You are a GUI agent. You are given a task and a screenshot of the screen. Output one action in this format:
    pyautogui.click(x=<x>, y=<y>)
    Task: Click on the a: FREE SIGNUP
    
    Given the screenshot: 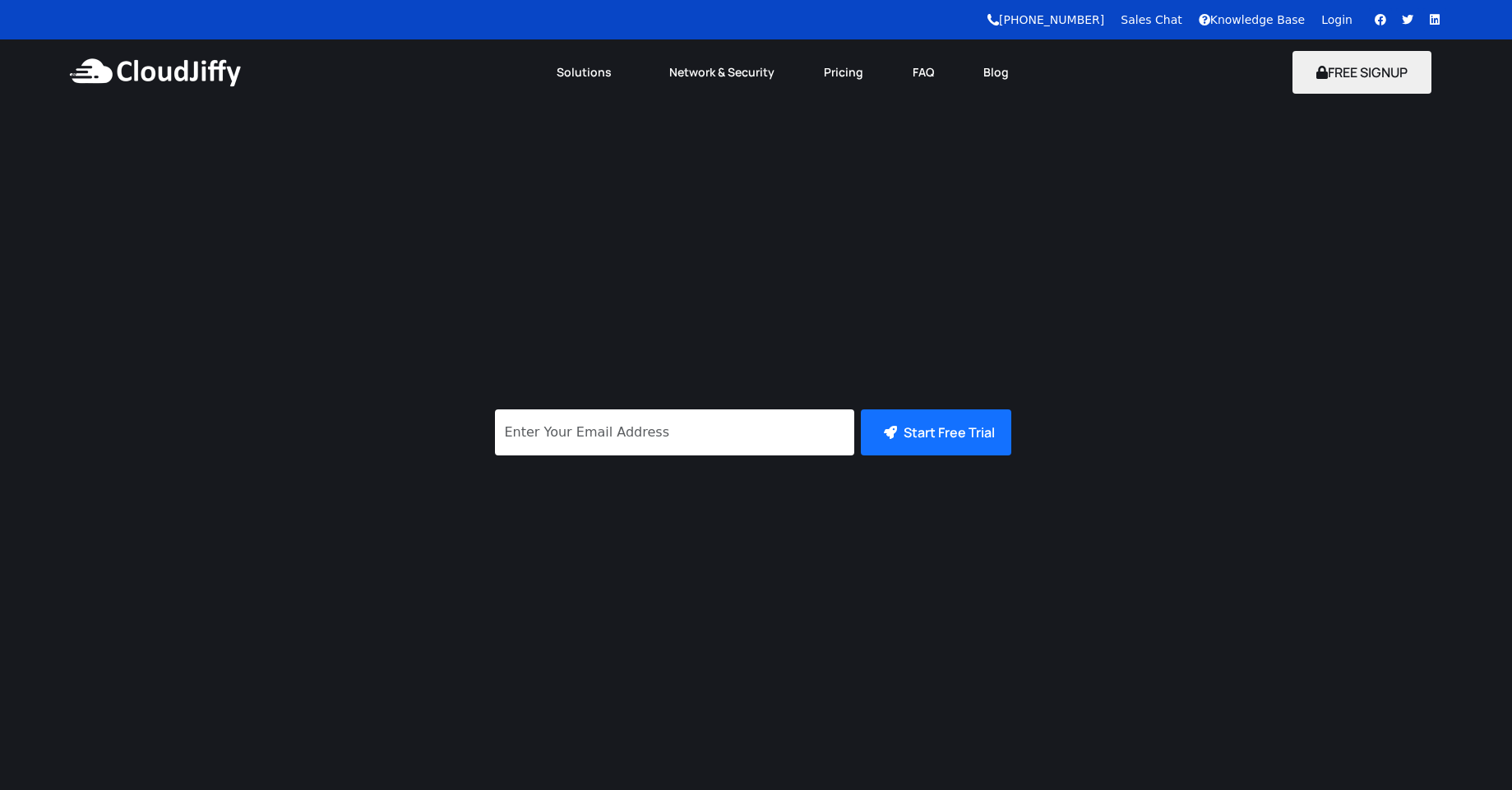 What is the action you would take?
    pyautogui.click(x=1362, y=72)
    